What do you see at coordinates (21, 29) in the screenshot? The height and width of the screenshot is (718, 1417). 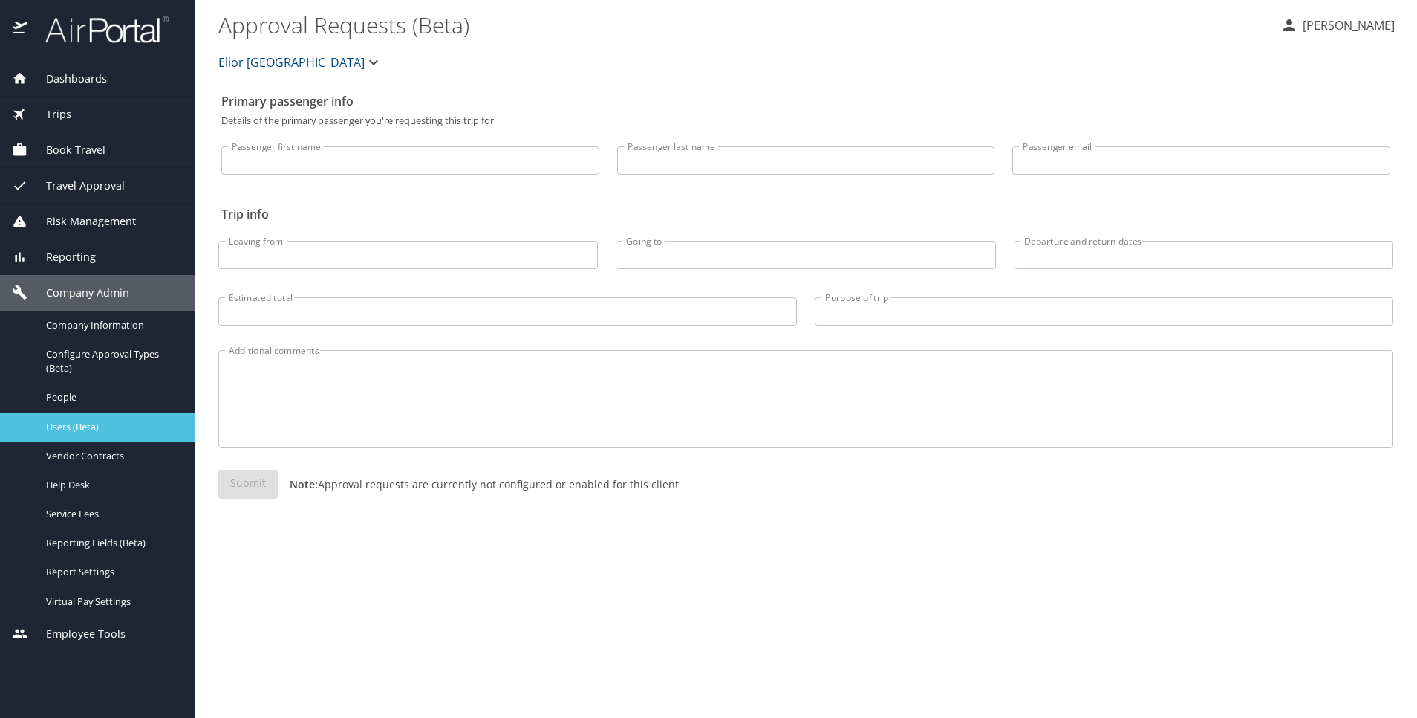 I see `img: icon-airportal.png` at bounding box center [21, 29].